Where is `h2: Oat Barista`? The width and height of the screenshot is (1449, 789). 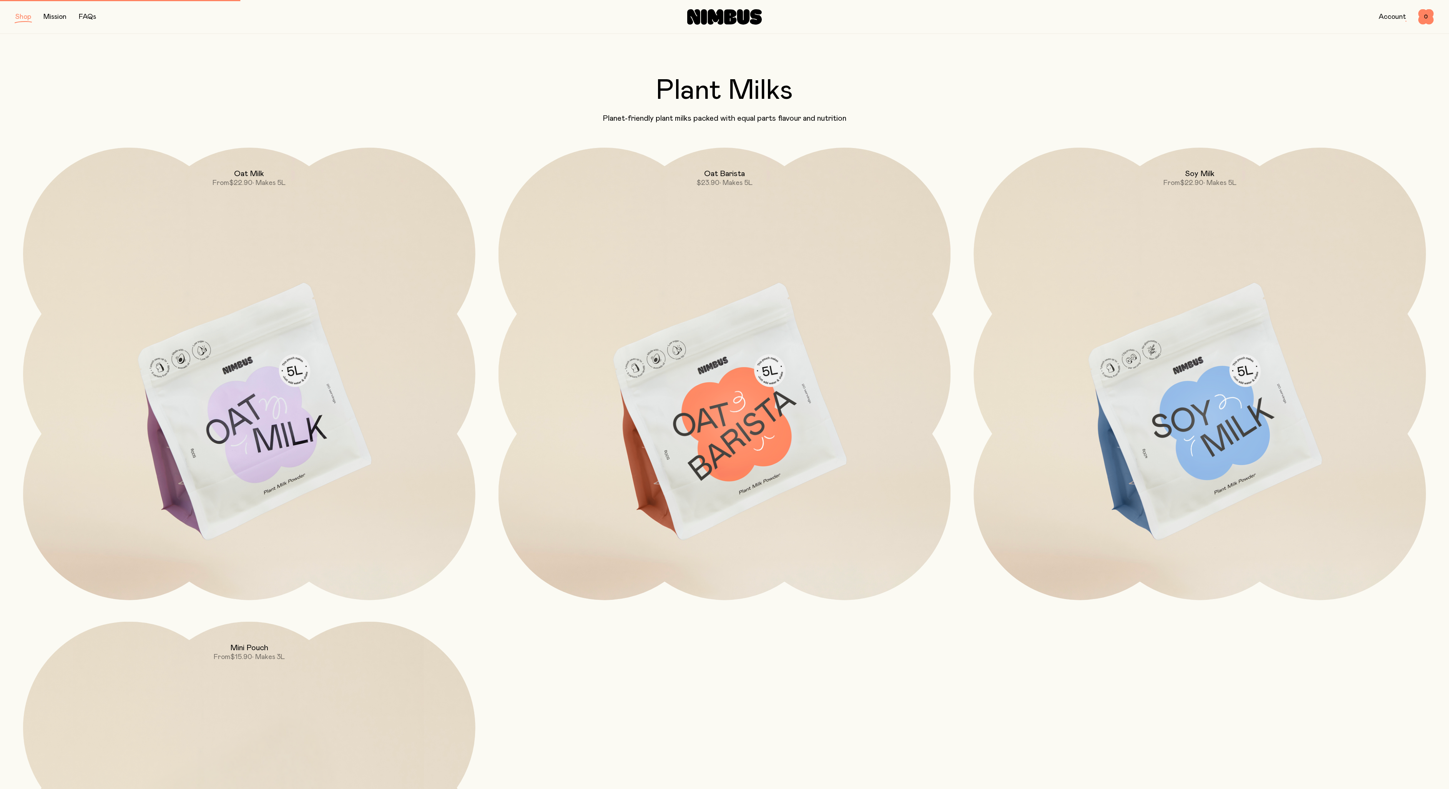
h2: Oat Barista is located at coordinates (724, 174).